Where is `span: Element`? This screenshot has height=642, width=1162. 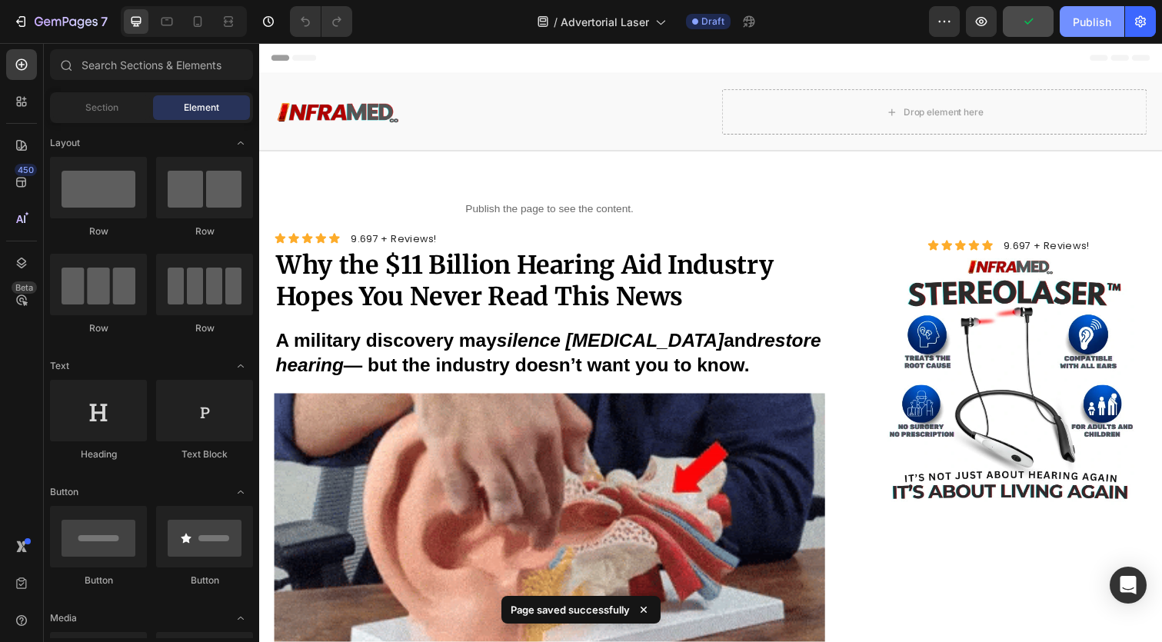 span: Element is located at coordinates (202, 108).